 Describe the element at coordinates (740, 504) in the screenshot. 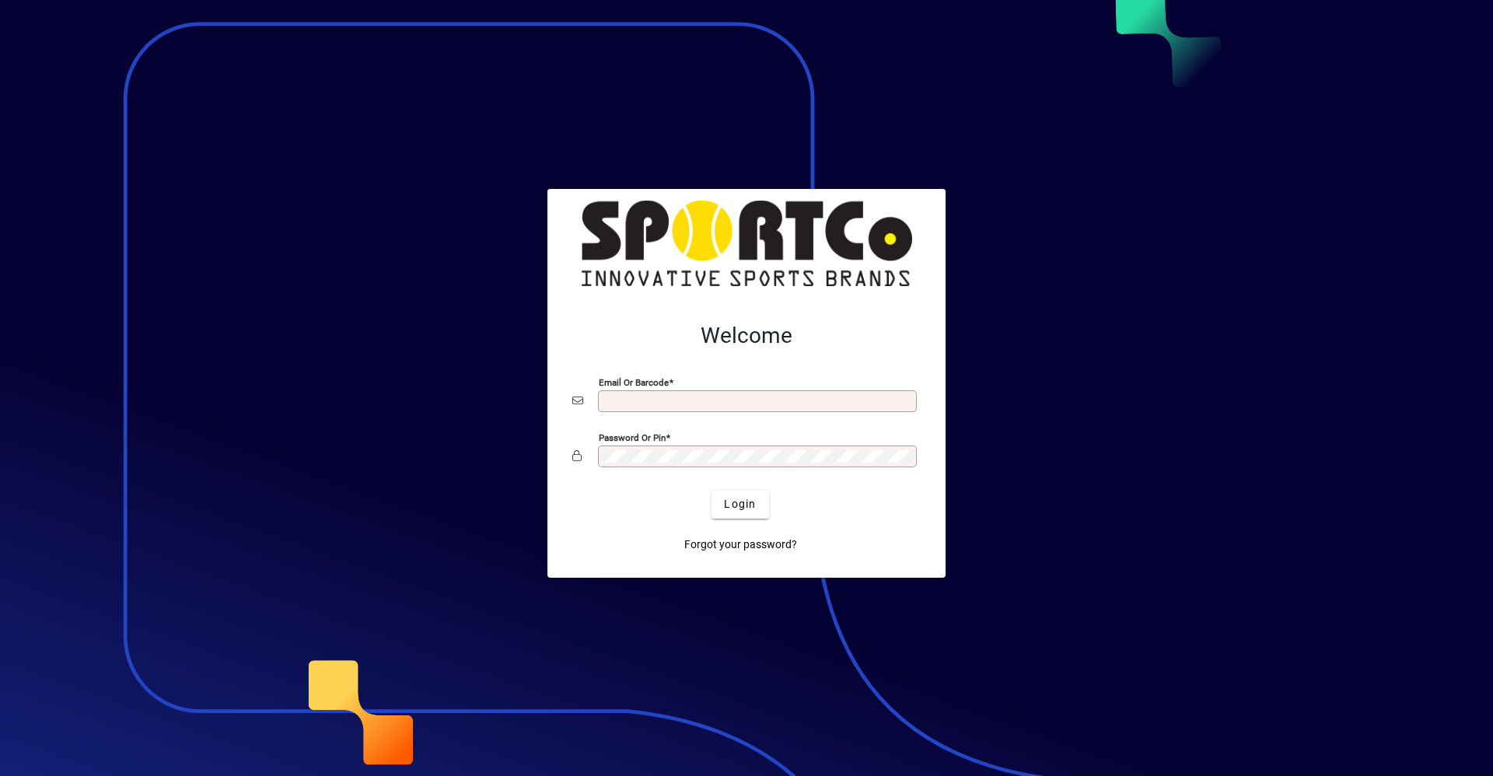

I see `span: Login` at that location.